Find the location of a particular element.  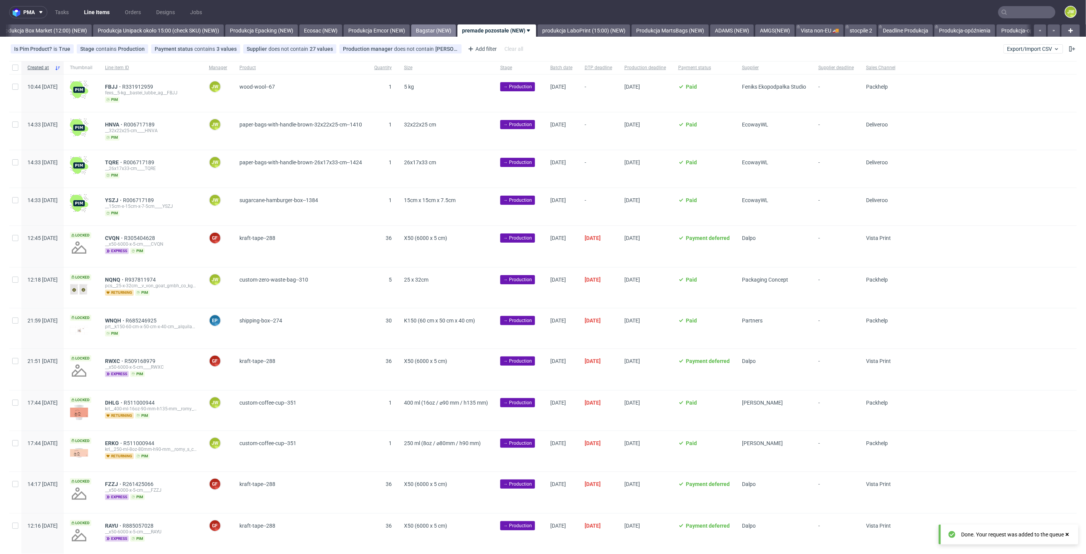

span: Stage is located at coordinates (519, 68).